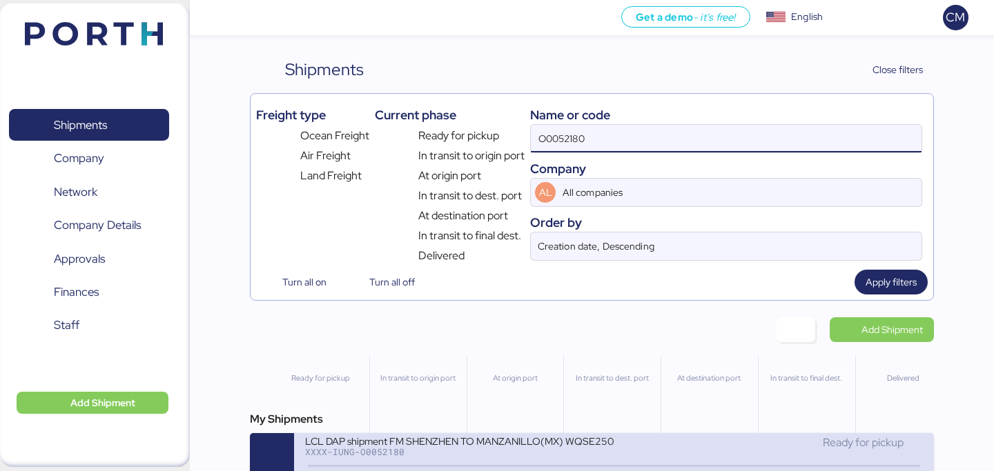  Describe the element at coordinates (80, 125) in the screenshot. I see `span: Shipments` at that location.